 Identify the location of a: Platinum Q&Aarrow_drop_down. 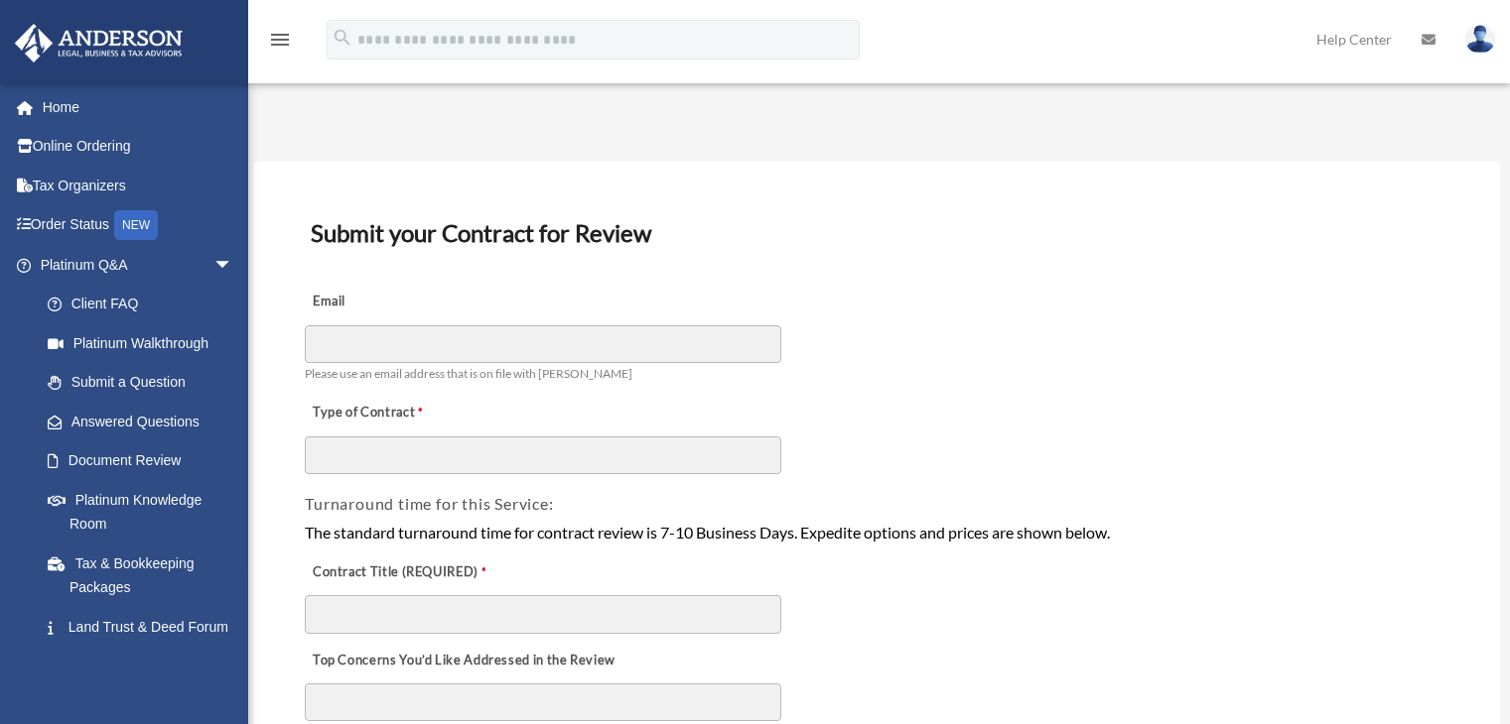
(138, 265).